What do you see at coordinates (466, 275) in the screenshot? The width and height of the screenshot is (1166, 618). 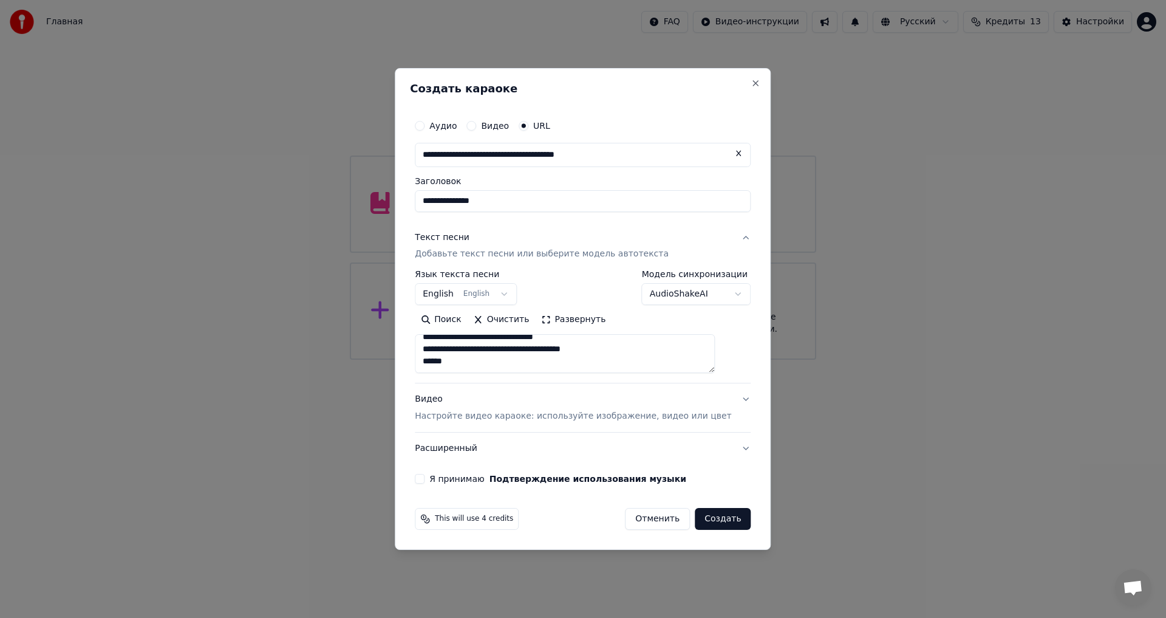 I see `label: Язык текста песни` at bounding box center [466, 275].